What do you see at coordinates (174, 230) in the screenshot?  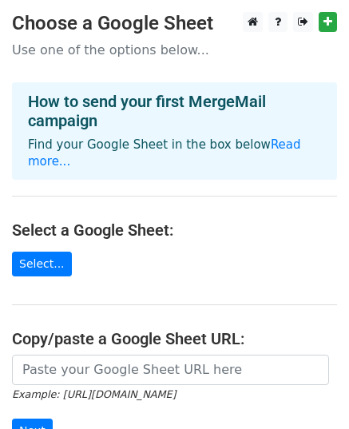 I see `h4: Select a Google Sheet:` at bounding box center [174, 230].